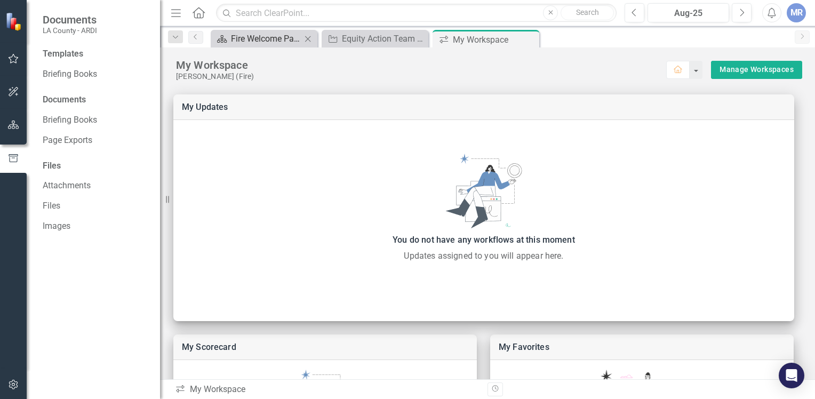 The image size is (815, 399). What do you see at coordinates (523, 347) in the screenshot?
I see `a: My Favorites` at bounding box center [523, 347].